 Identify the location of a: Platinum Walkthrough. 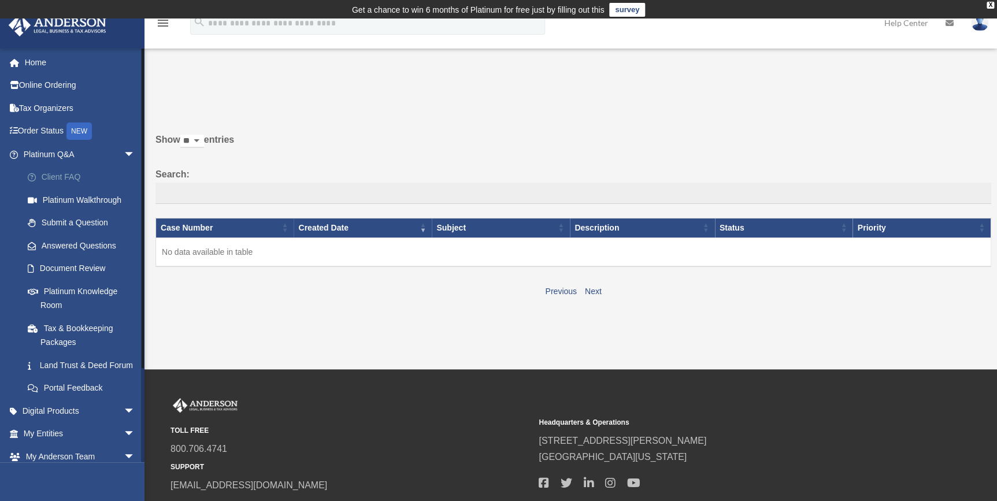
(84, 200).